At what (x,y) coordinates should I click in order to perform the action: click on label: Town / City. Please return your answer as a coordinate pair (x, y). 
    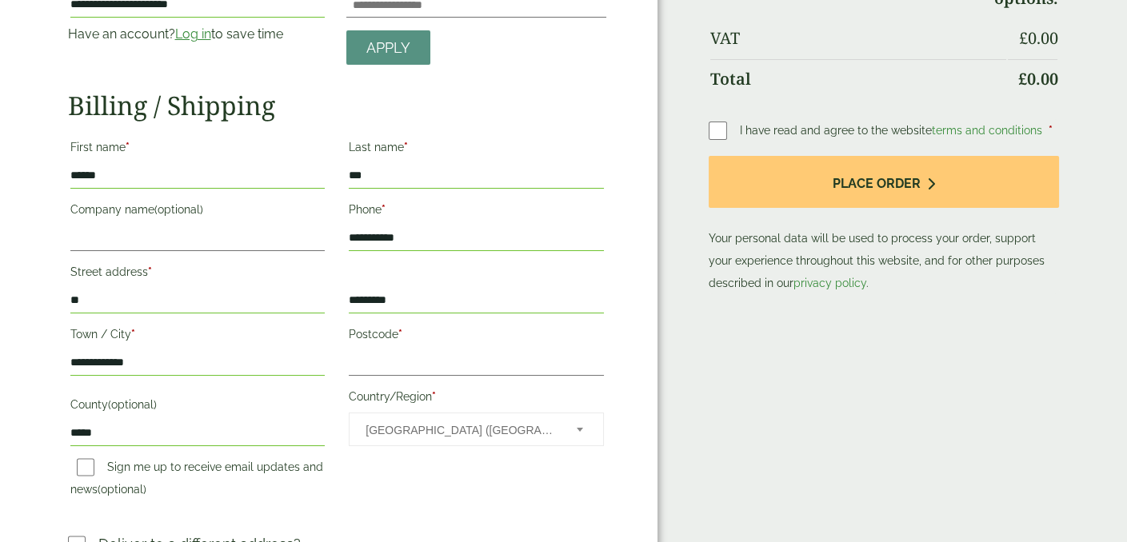
    Looking at the image, I should click on (197, 337).